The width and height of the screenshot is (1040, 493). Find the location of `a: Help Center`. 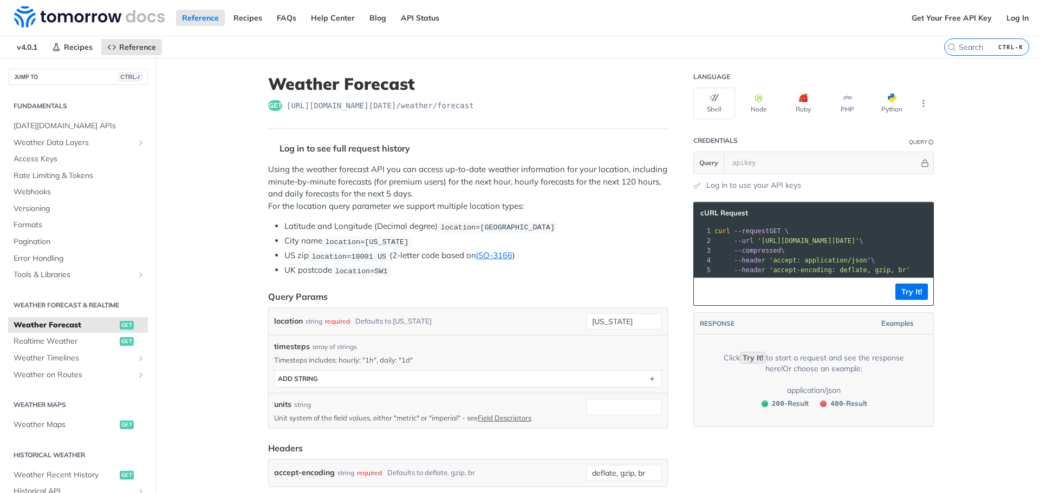

a: Help Center is located at coordinates (333, 18).